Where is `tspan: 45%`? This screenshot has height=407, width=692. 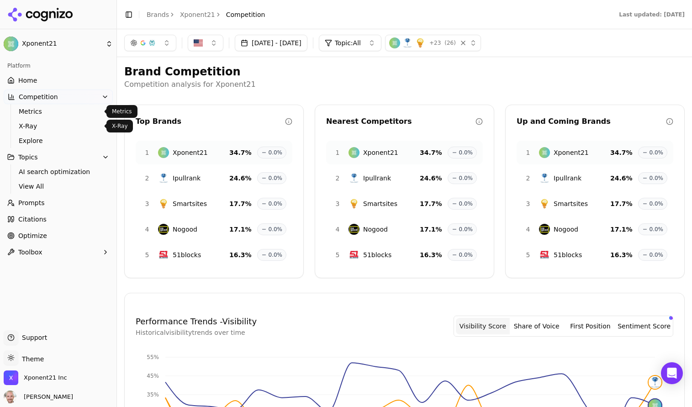
tspan: 45% is located at coordinates (153, 376).